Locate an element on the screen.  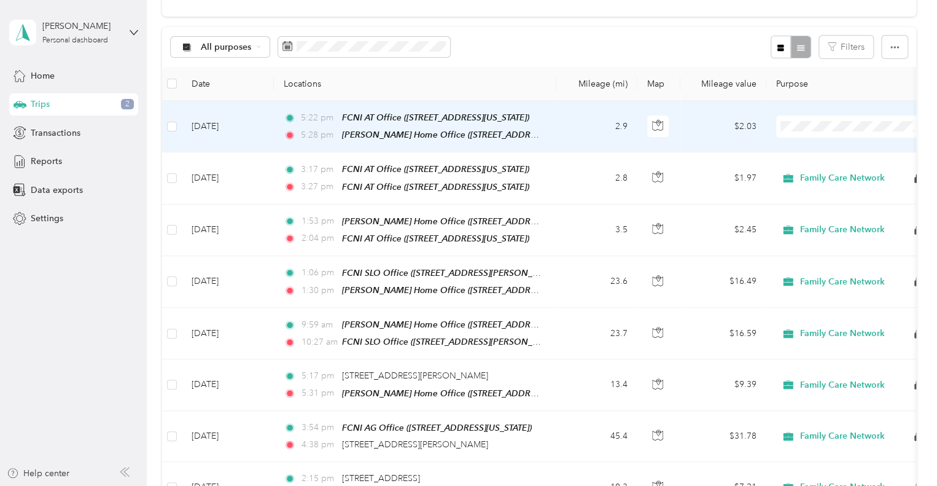
span: Data exports is located at coordinates (56, 190).